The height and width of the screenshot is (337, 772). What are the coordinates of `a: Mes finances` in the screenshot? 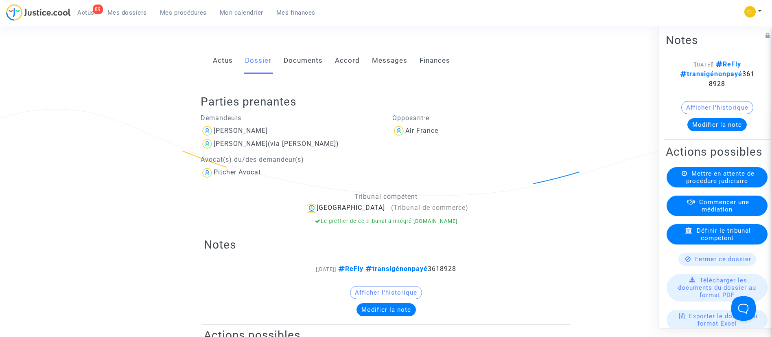 It's located at (296, 13).